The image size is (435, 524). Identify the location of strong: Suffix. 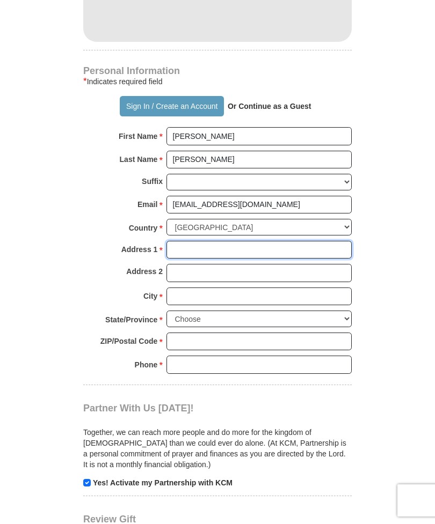
(152, 181).